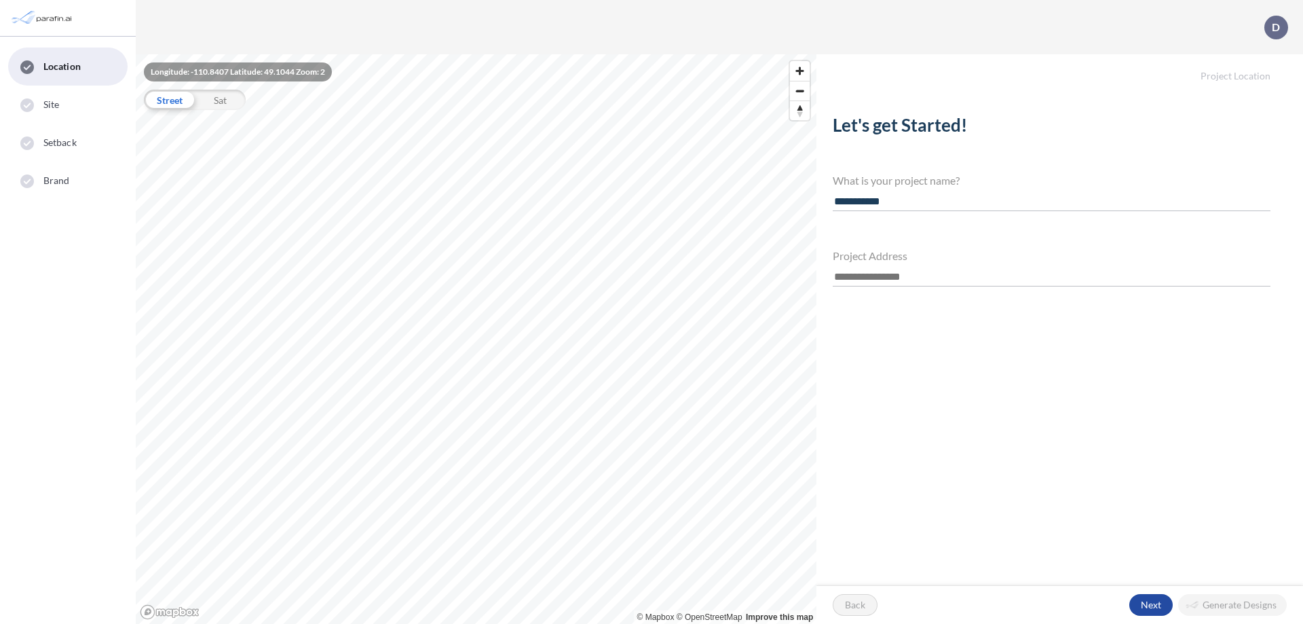 This screenshot has height=624, width=1303. What do you see at coordinates (1051, 180) in the screenshot?
I see `h4: What is your project name?` at bounding box center [1051, 180].